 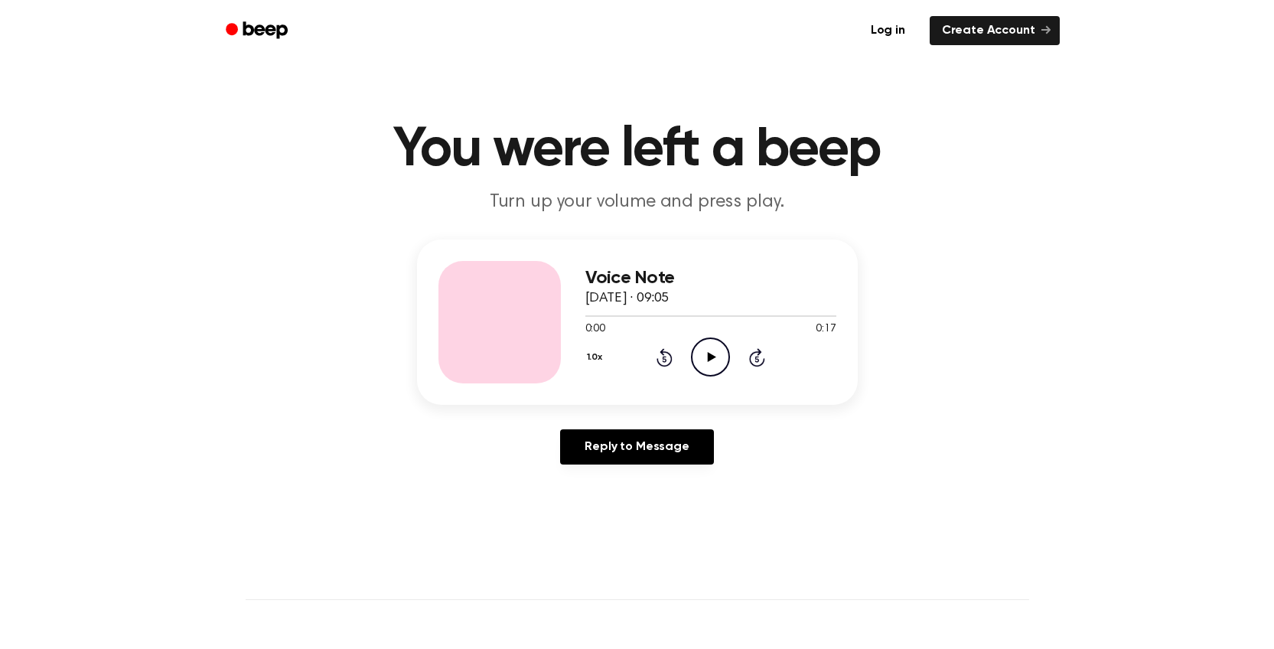 I want to click on span: 0:00, so click(x=596, y=329).